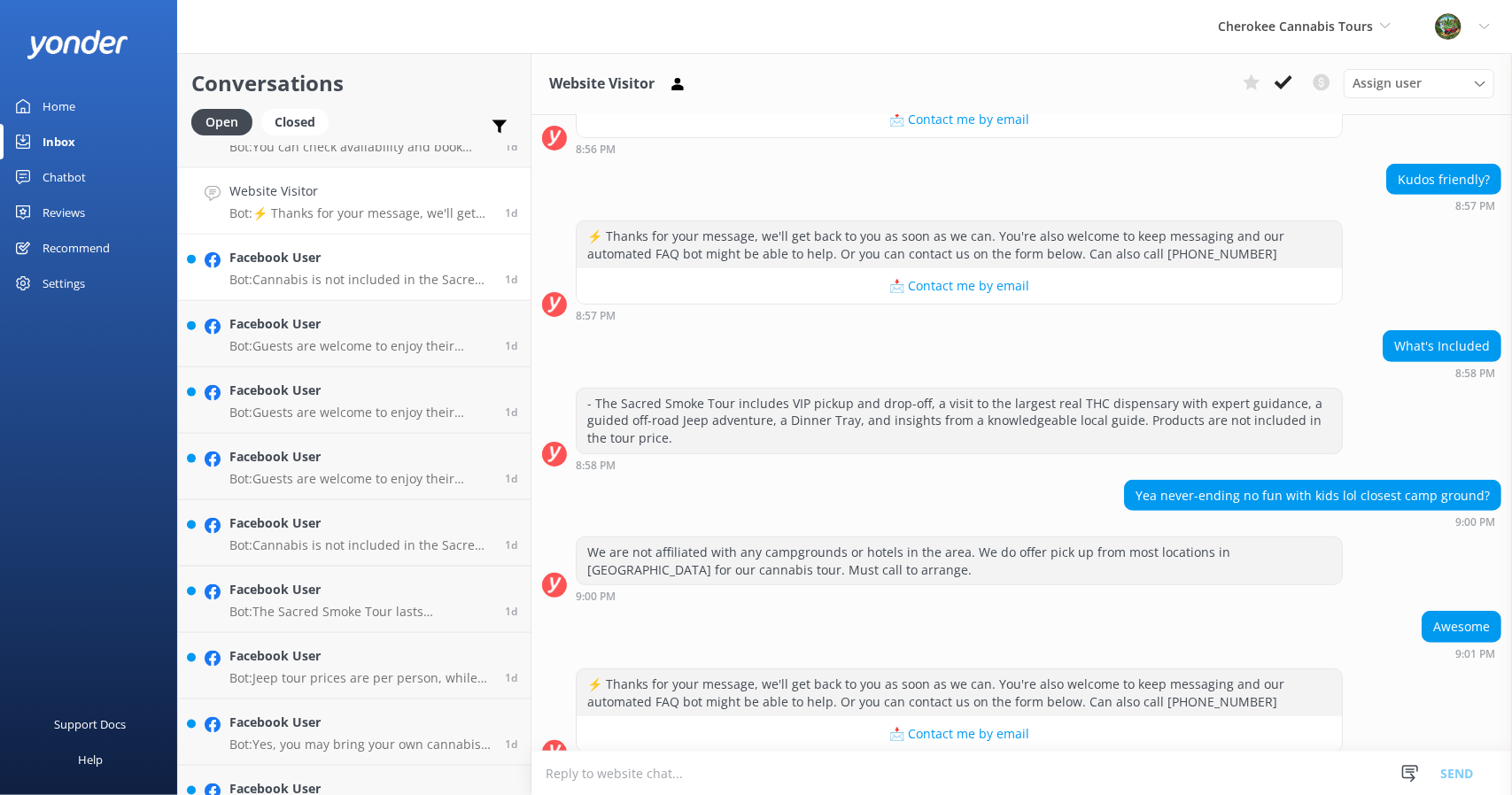  Describe the element at coordinates (299, 122) in the screenshot. I see `a: Closed` at that location.